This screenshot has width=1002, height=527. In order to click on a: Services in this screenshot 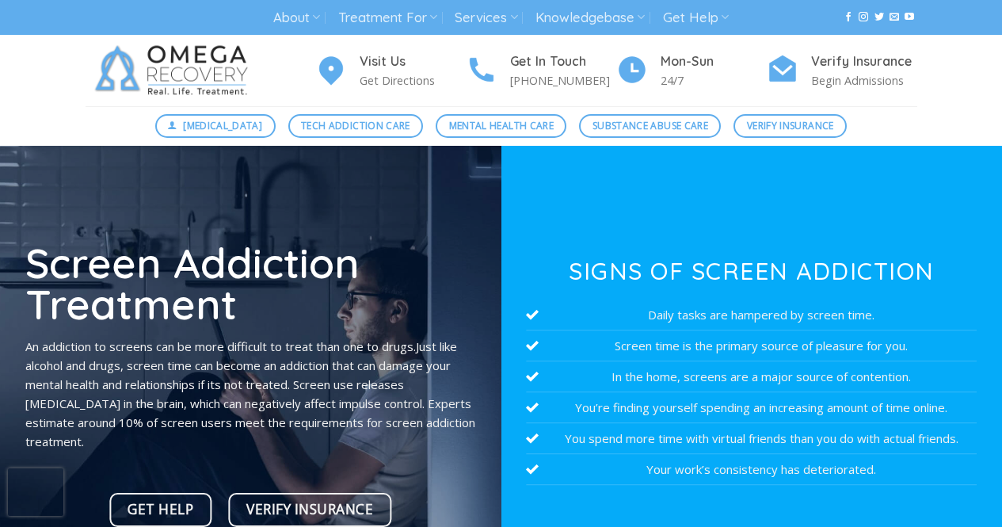, I will do `click(486, 17)`.